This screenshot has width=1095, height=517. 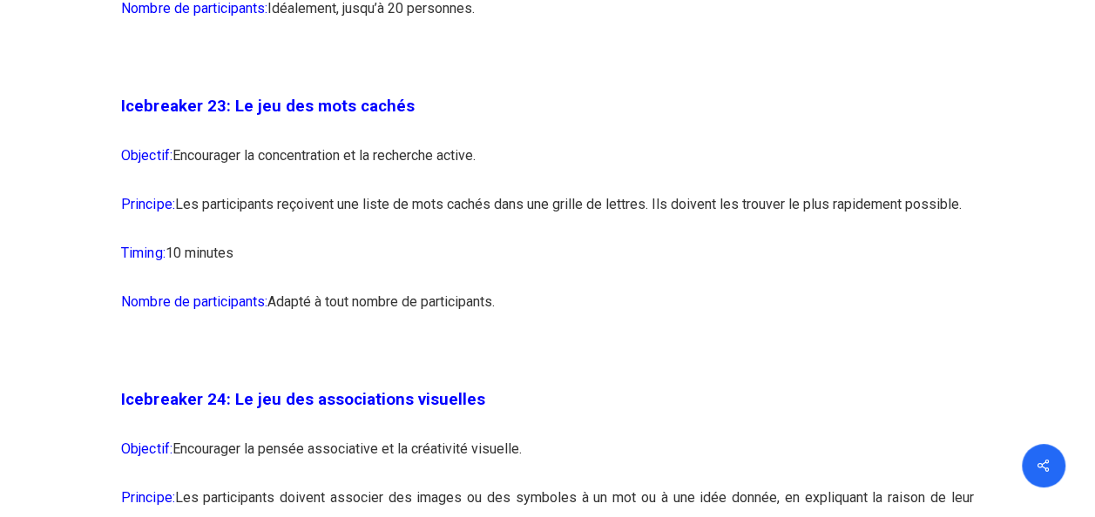 I want to click on p: Encourager la pensée associative et la créativité visuelle., so click(x=547, y=460).